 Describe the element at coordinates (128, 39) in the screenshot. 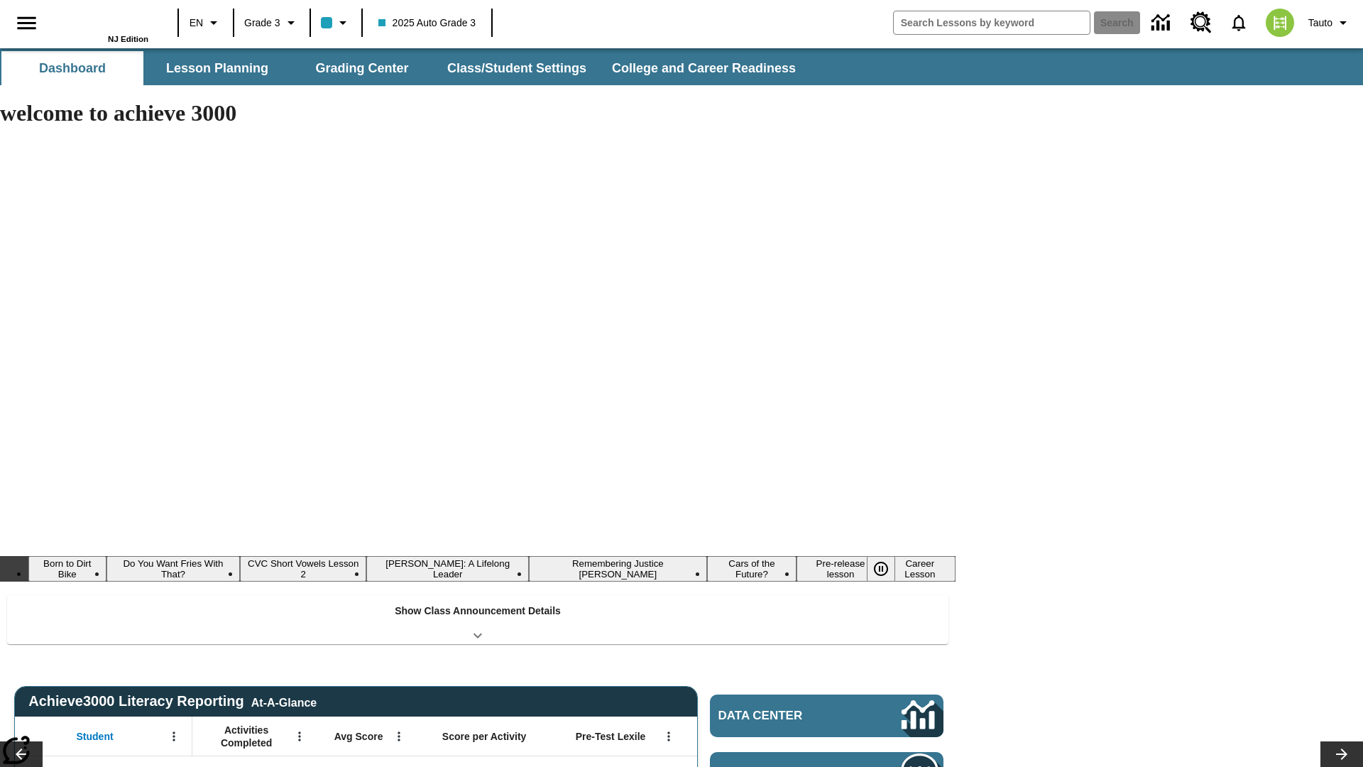

I see `span: NJ Edition` at that location.